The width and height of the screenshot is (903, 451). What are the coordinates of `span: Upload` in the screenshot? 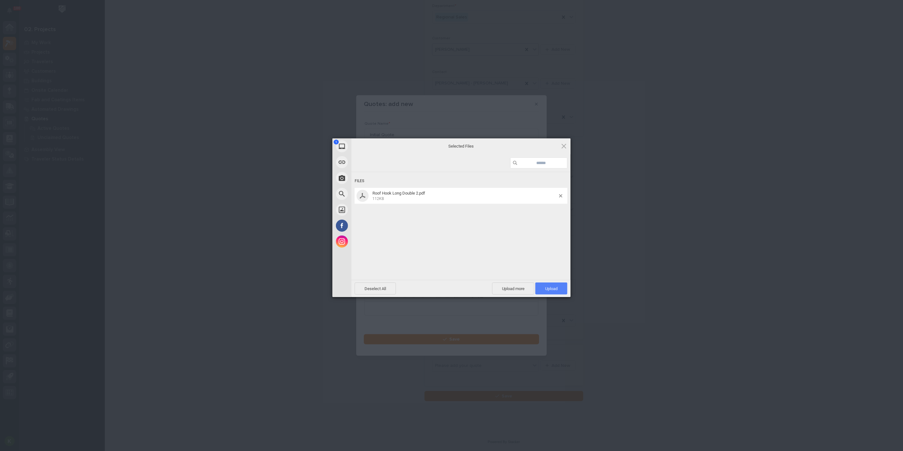 It's located at (551, 289).